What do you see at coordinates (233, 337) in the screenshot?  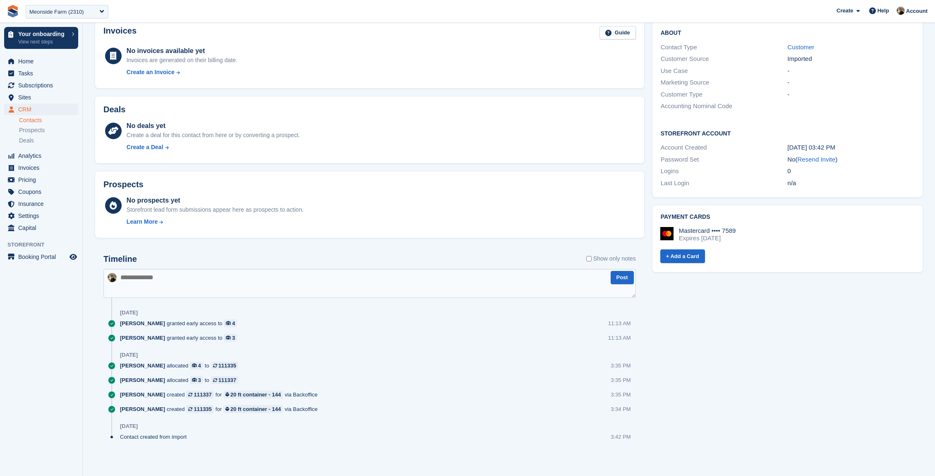 I see `div: 3` at bounding box center [233, 337].